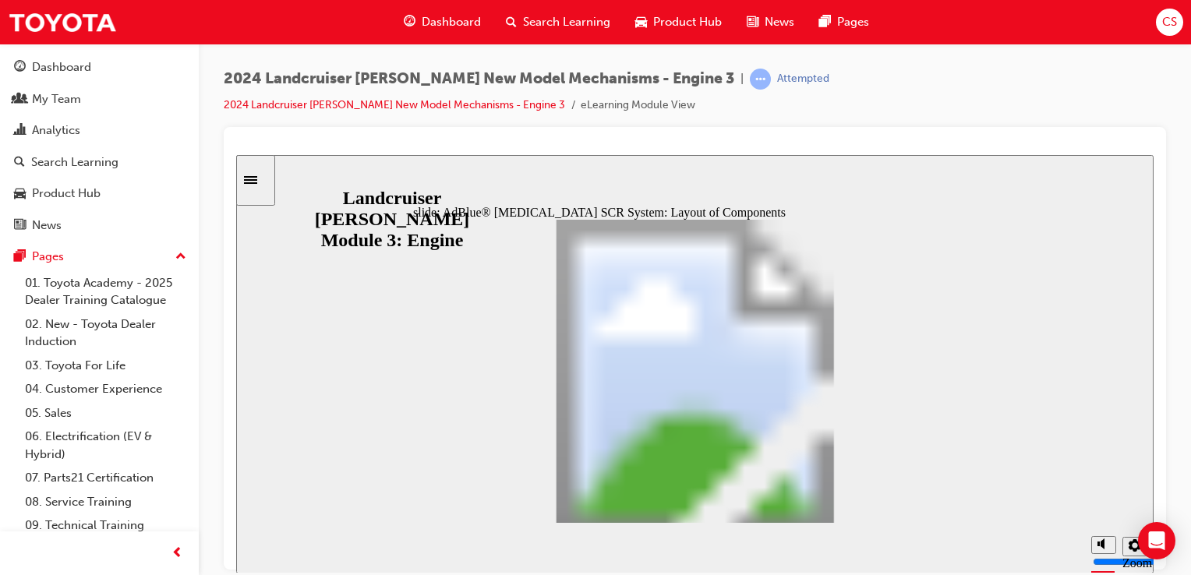 This screenshot has height=575, width=1191. What do you see at coordinates (56, 99) in the screenshot?
I see `div: My Team` at bounding box center [56, 99].